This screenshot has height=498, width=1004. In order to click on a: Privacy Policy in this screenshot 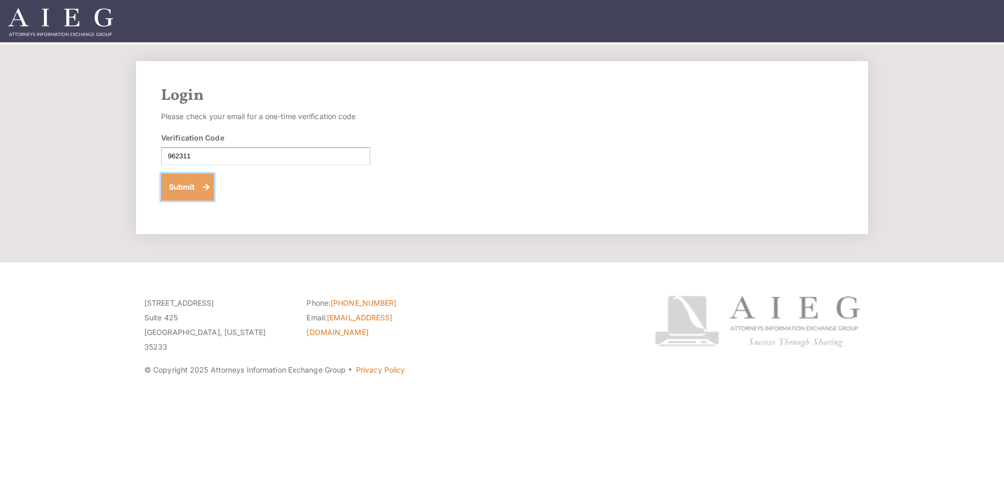, I will do `click(380, 370)`.